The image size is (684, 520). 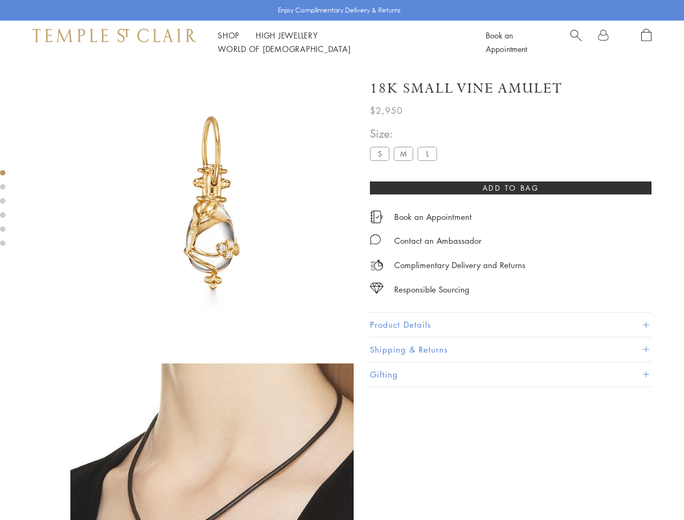 I want to click on span: Add to bag, so click(x=511, y=188).